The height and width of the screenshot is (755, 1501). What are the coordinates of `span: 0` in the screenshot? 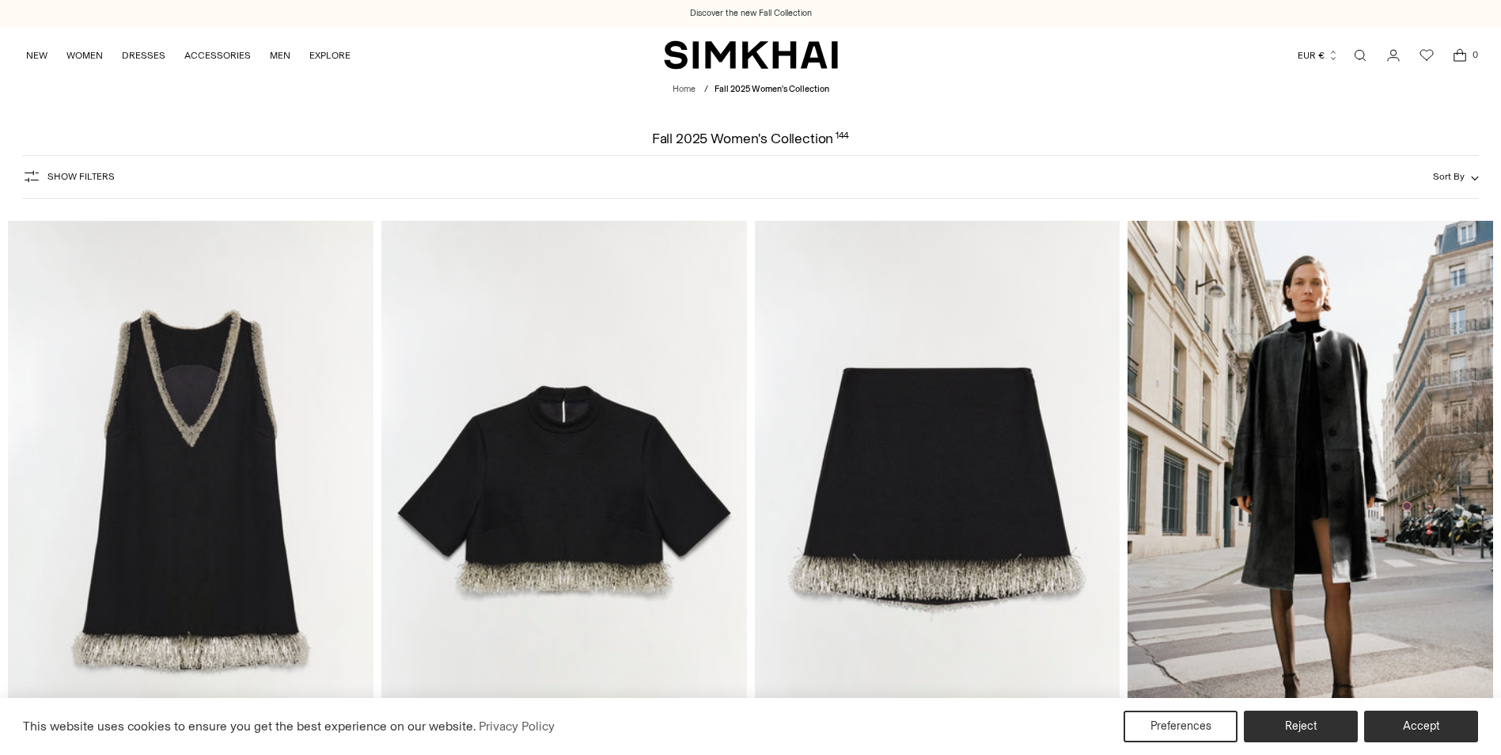 It's located at (1475, 55).